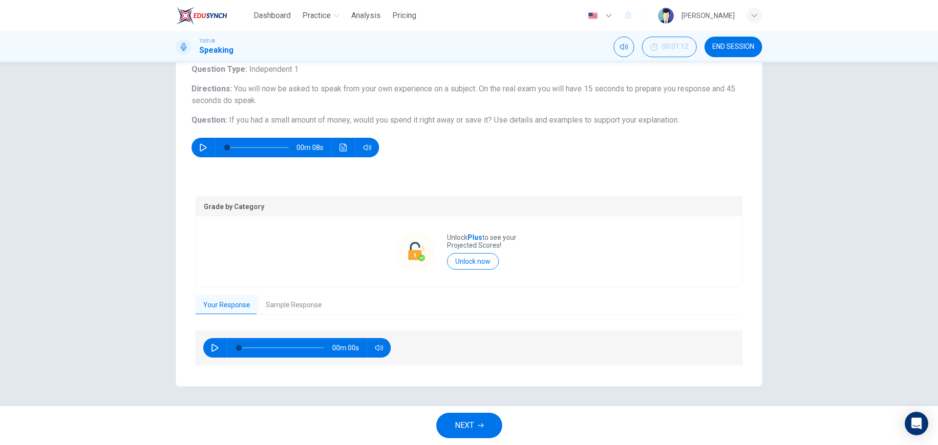 This screenshot has height=445, width=938. I want to click on img: EduSynch logo, so click(201, 16).